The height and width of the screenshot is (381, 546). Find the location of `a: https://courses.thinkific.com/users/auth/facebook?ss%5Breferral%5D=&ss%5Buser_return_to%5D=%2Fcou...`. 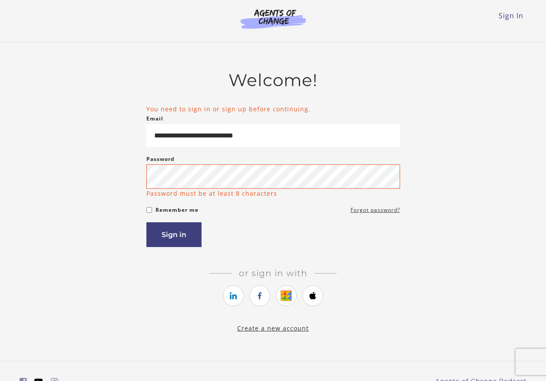

a: https://courses.thinkific.com/users/auth/facebook?ss%5Breferral%5D=&ss%5Buser_return_to%5D=%2Fcou... is located at coordinates (260, 296).